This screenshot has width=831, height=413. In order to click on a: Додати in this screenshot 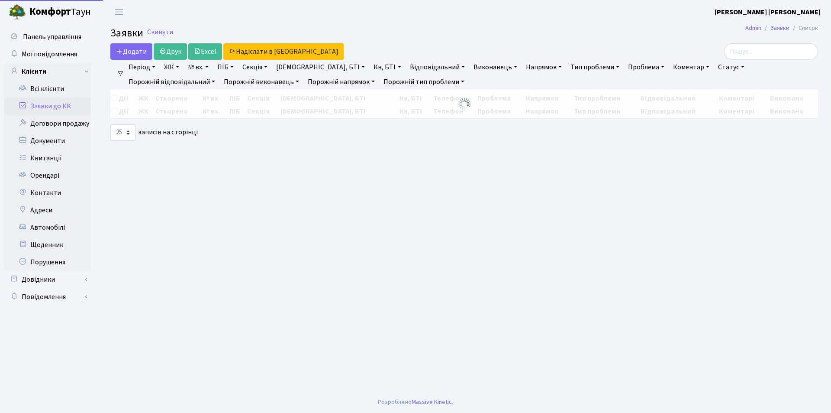, I will do `click(131, 52)`.